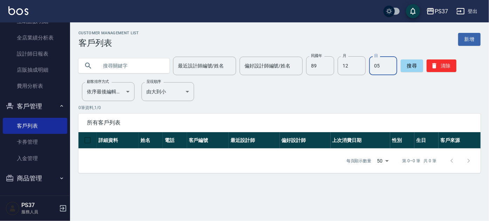 Image resolution: width=489 pixels, height=221 pixels. What do you see at coordinates (35, 54) in the screenshot?
I see `a: 設計師日報表` at bounding box center [35, 54].